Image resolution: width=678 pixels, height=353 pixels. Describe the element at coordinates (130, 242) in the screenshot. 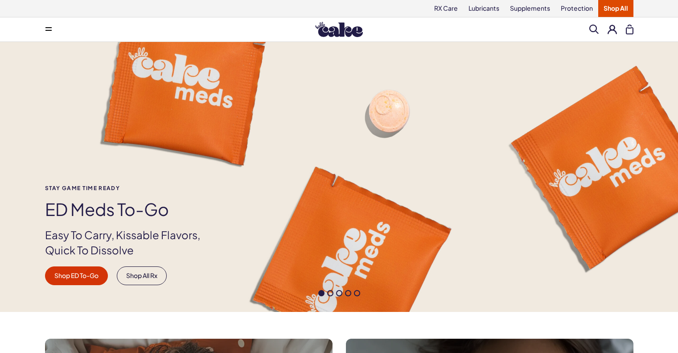

I see `p: Easy To Carry, Kissable Flavors, Quick To Dissolve` at that location.